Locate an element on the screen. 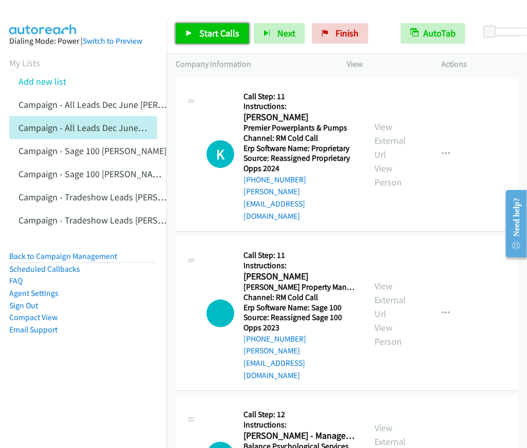 Image resolution: width=527 pixels, height=448 pixels. h5: Source: Reassigned Proprietary Opps 2024 is located at coordinates (300, 163).